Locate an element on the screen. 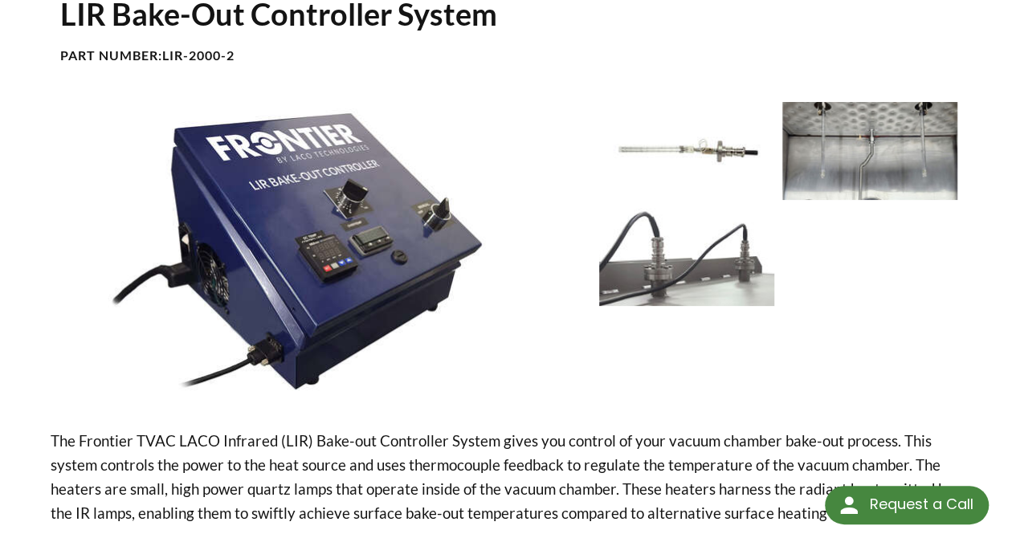 This screenshot has height=534, width=1016. img: LIR Bake-Out Controller is located at coordinates (318, 252).